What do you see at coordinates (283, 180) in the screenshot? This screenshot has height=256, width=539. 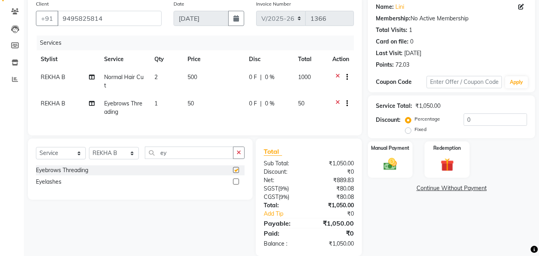 I see `div: Net:` at bounding box center [283, 180].